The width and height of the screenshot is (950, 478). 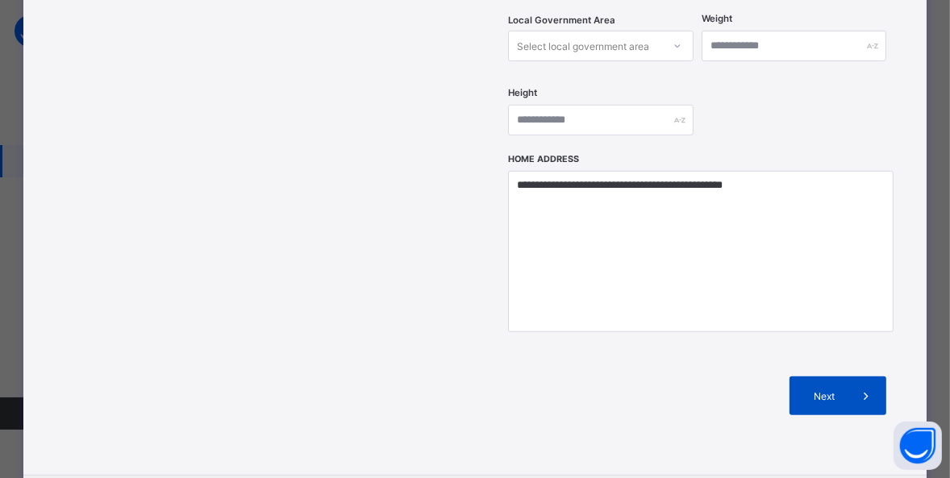 I want to click on label: Height, so click(x=522, y=93).